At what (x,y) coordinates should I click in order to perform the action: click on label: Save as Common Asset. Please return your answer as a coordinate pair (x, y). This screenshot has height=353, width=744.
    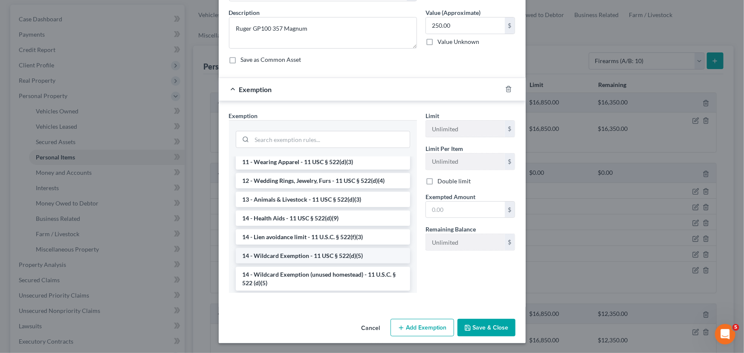
    Looking at the image, I should click on (271, 60).